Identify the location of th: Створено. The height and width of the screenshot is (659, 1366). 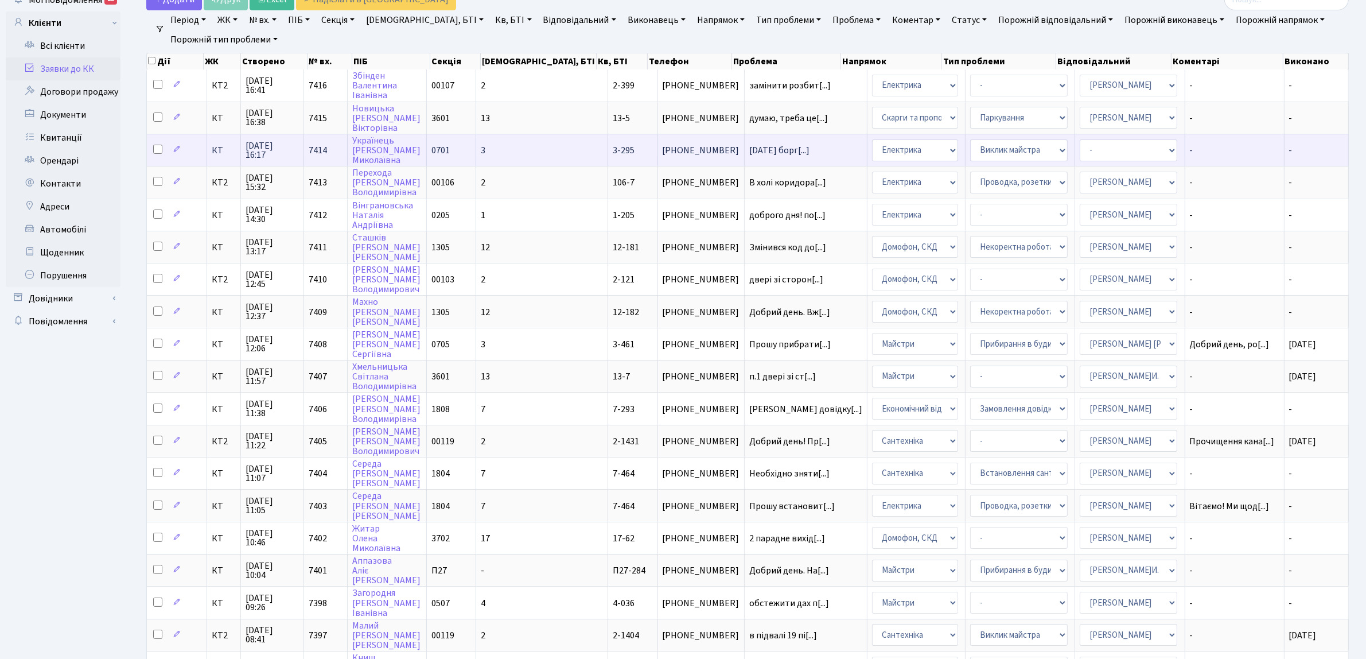
(274, 61).